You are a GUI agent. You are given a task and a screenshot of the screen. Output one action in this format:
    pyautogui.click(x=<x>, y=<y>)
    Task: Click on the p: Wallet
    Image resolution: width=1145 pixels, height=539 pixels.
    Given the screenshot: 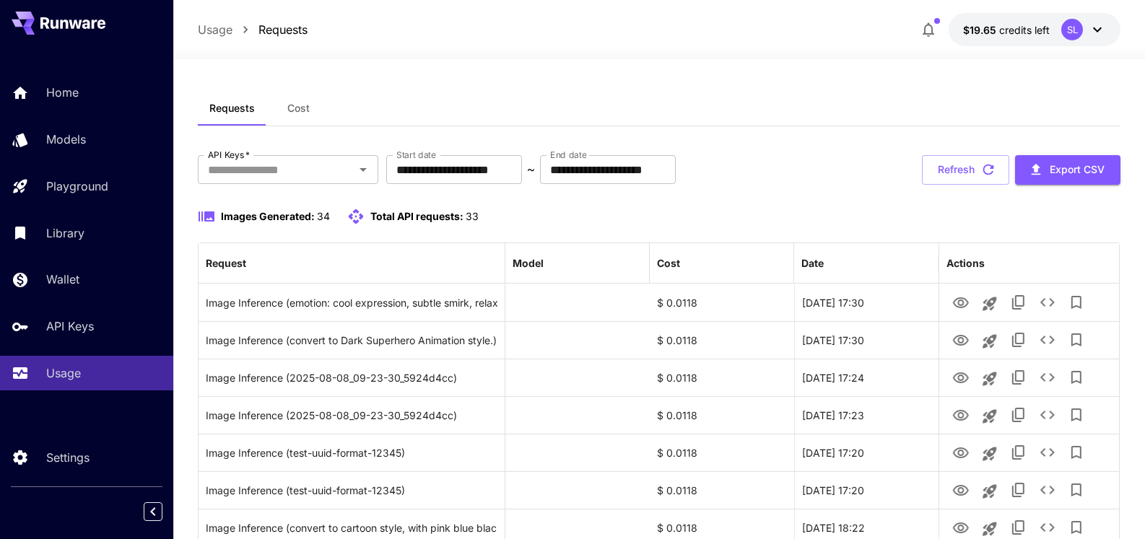 What is the action you would take?
    pyautogui.click(x=63, y=279)
    